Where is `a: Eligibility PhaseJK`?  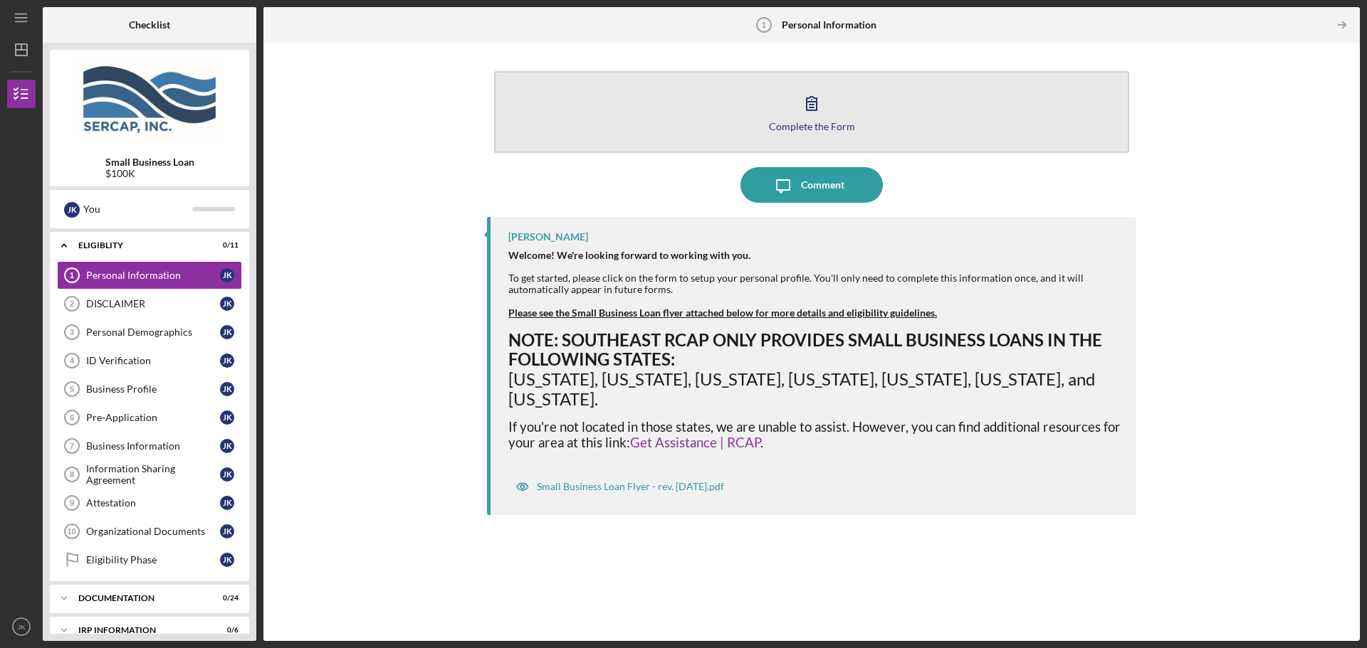
a: Eligibility PhaseJK is located at coordinates (149, 560).